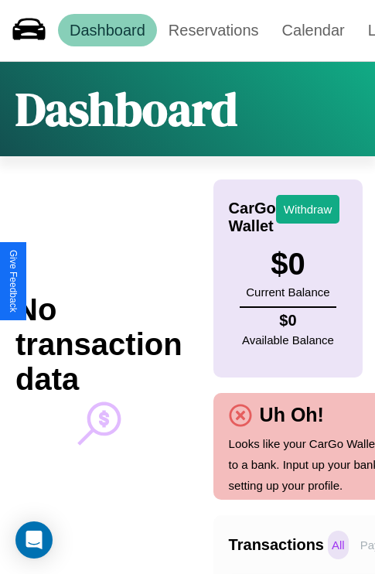 The width and height of the screenshot is (375, 574). I want to click on h4: Uh Oh!, so click(292, 414).